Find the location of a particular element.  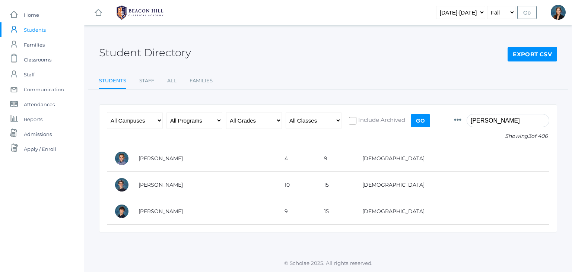

span: Include Archived is located at coordinates (381, 120).